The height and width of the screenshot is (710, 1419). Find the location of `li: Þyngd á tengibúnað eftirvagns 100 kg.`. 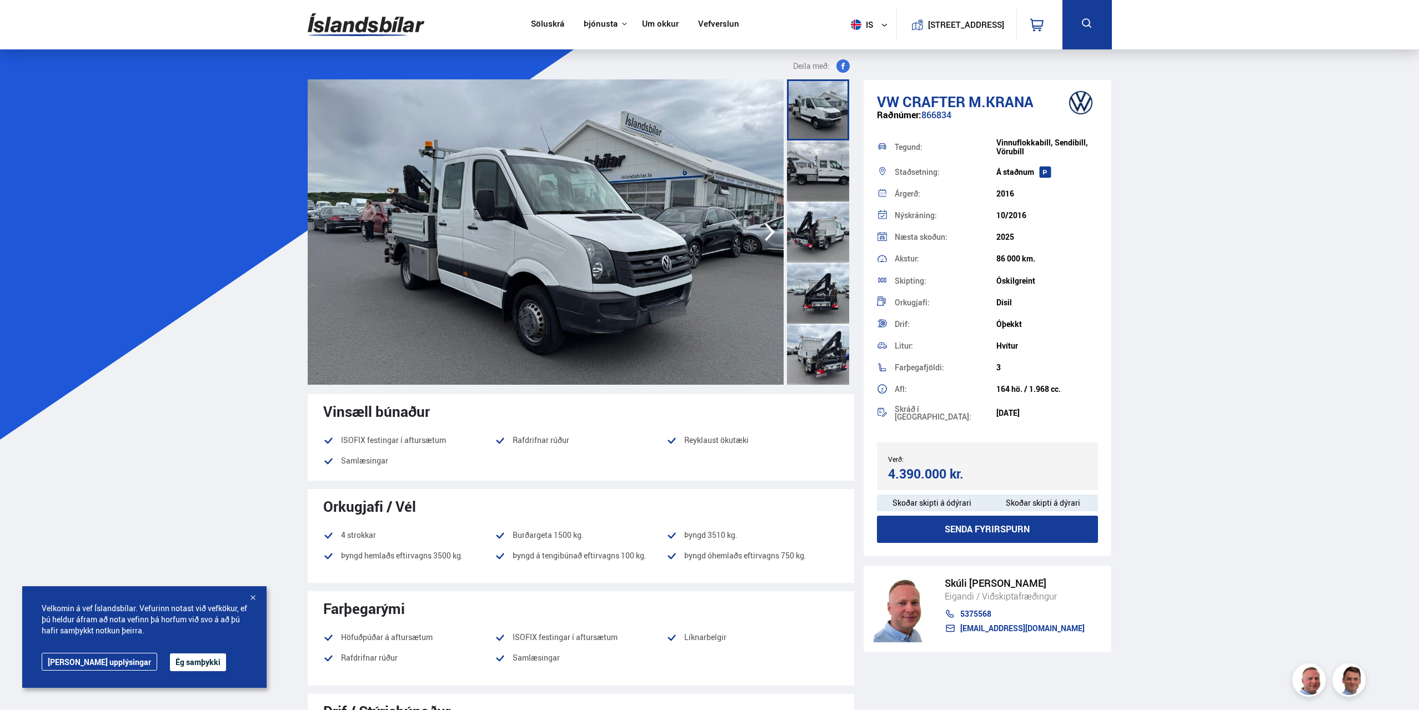

li: Þyngd á tengibúnað eftirvagns 100 kg. is located at coordinates (580, 556).